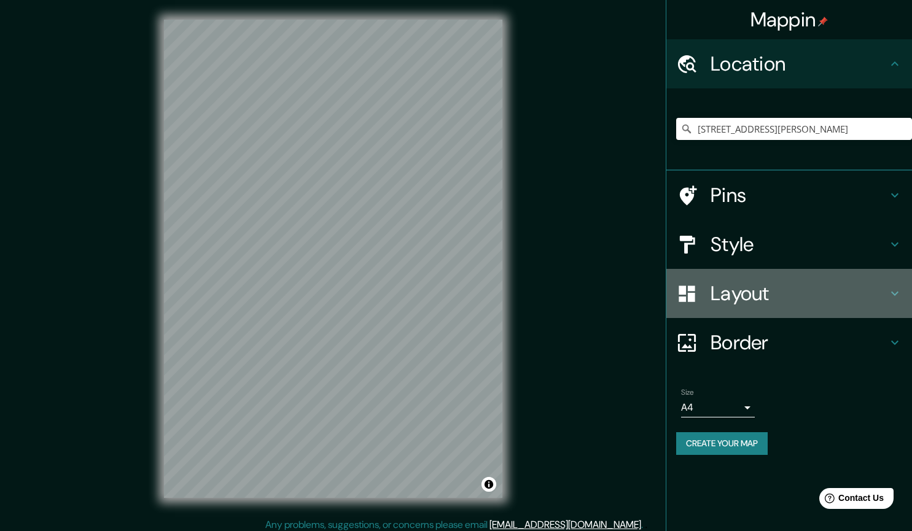 Image resolution: width=912 pixels, height=531 pixels. What do you see at coordinates (718, 408) in the screenshot?
I see `div: A4` at bounding box center [718, 408].